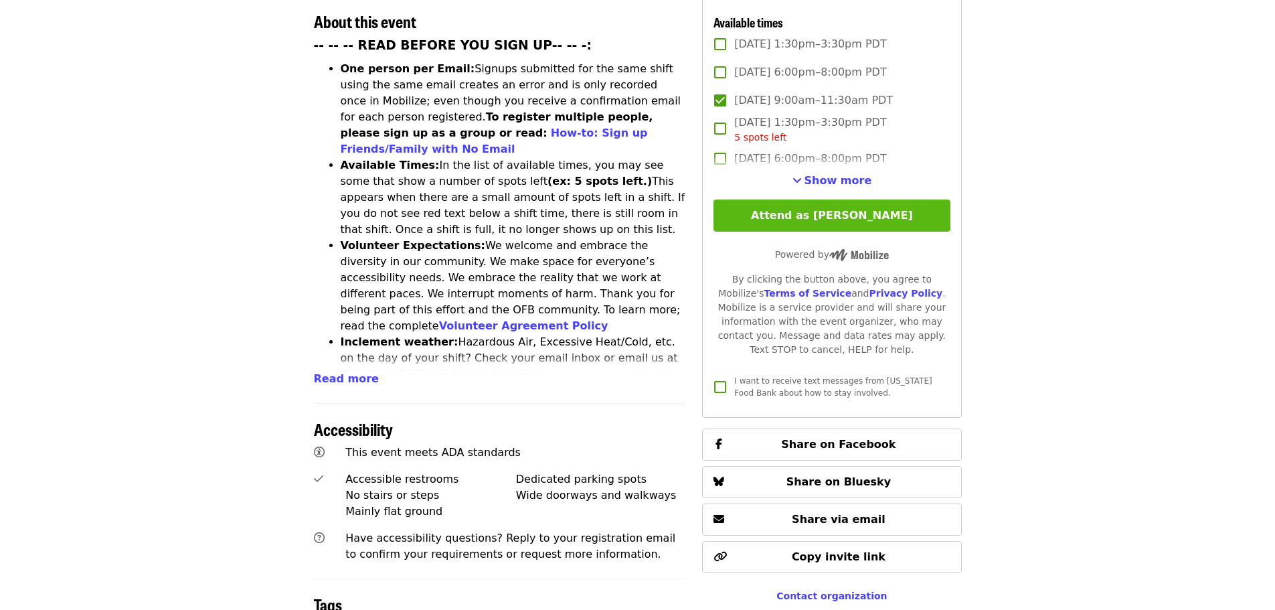  What do you see at coordinates (748, 22) in the screenshot?
I see `span: Available times` at bounding box center [748, 22].